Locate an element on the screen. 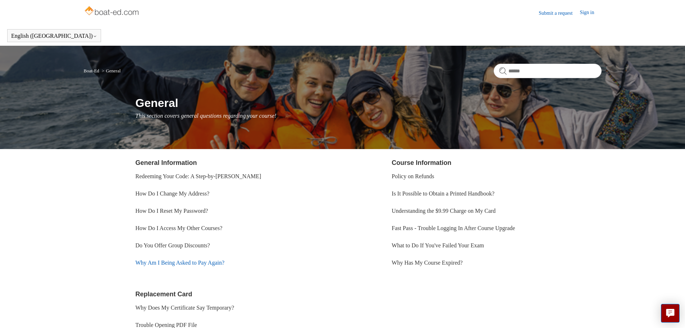  p: This section covers general questions regarding your course! is located at coordinates (369, 116).